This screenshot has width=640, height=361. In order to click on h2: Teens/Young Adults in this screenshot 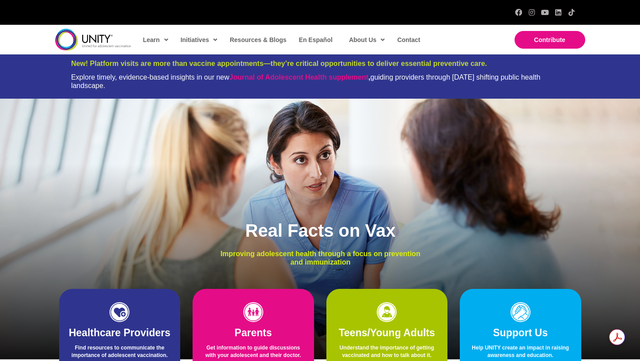, I will do `click(387, 333)`.